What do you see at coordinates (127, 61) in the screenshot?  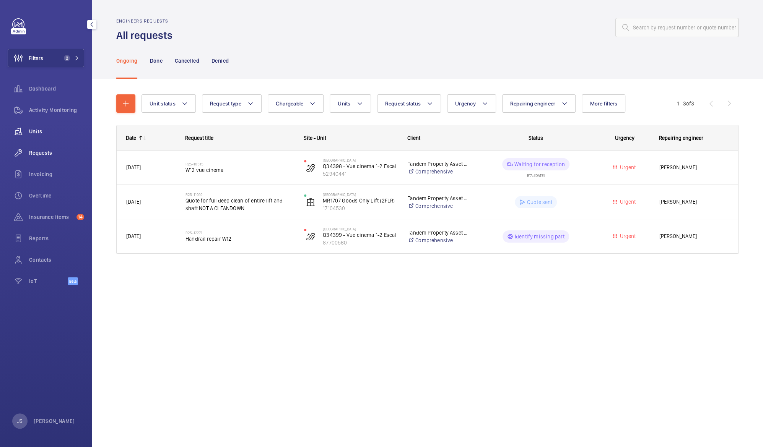 I see `p: Ongoing` at bounding box center [127, 61].